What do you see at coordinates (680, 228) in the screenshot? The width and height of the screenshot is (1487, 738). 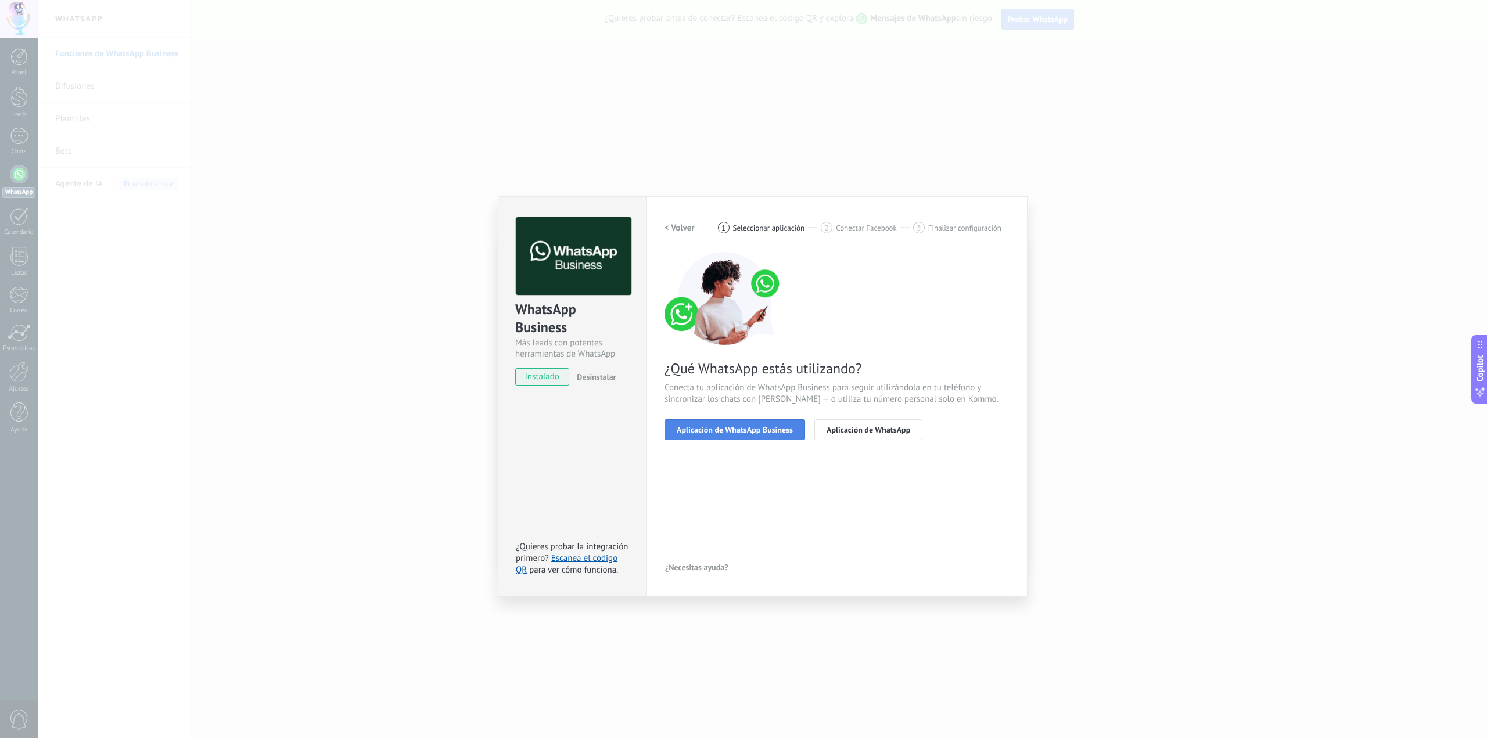 I see `button: < Volver` at bounding box center [680, 228].